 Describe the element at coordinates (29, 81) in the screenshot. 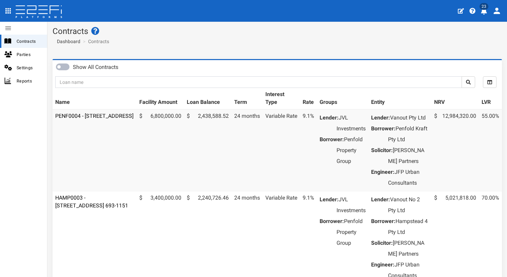

I see `span: Reports` at that location.